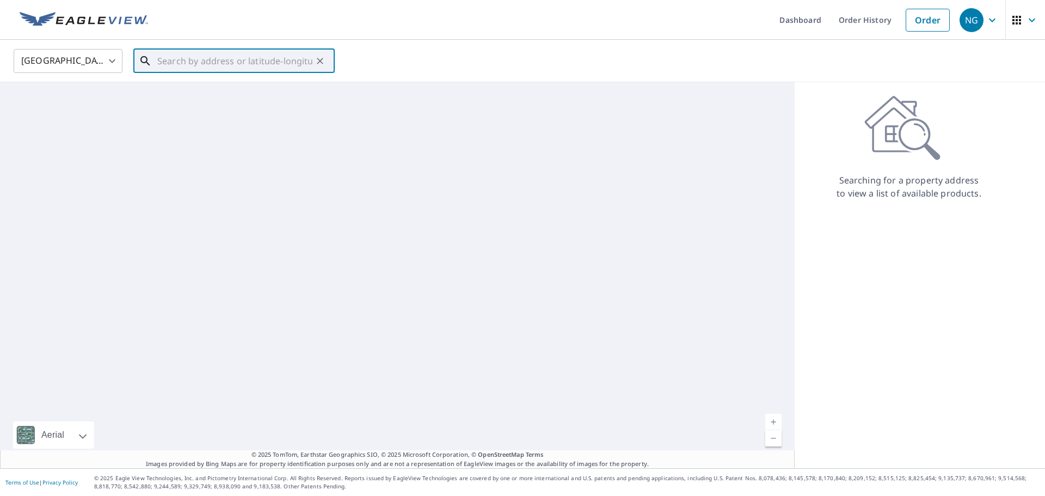 The height and width of the screenshot is (496, 1045). Describe the element at coordinates (927, 20) in the screenshot. I see `a: Order` at that location.